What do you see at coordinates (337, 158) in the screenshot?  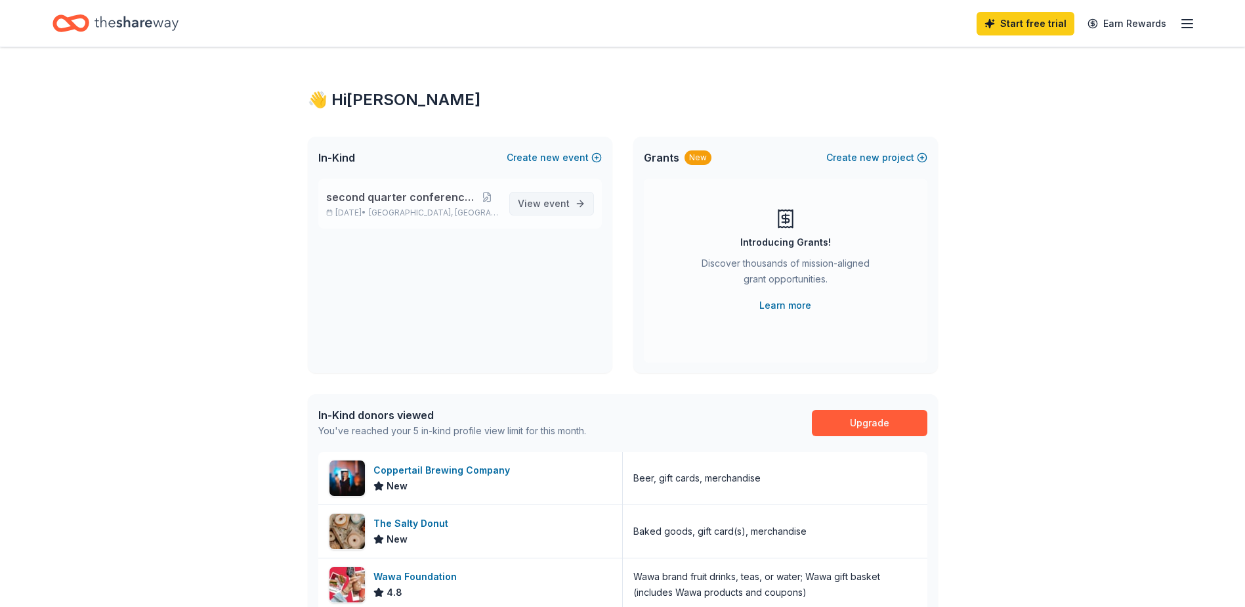 I see `span: In-Kind` at bounding box center [337, 158].